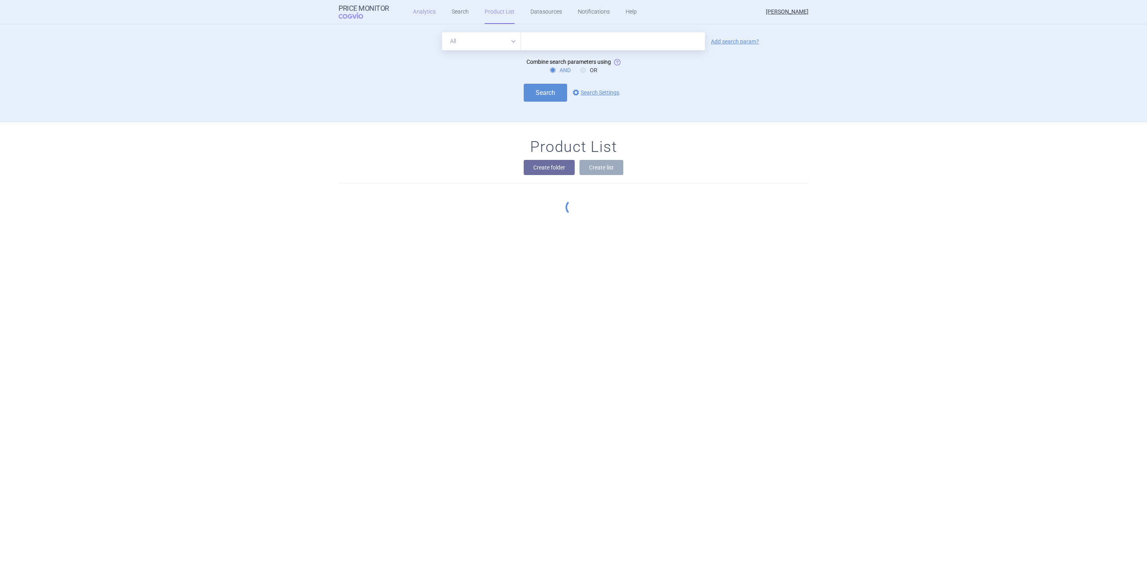 The width and height of the screenshot is (1147, 565). I want to click on a: Add search param?, so click(735, 41).